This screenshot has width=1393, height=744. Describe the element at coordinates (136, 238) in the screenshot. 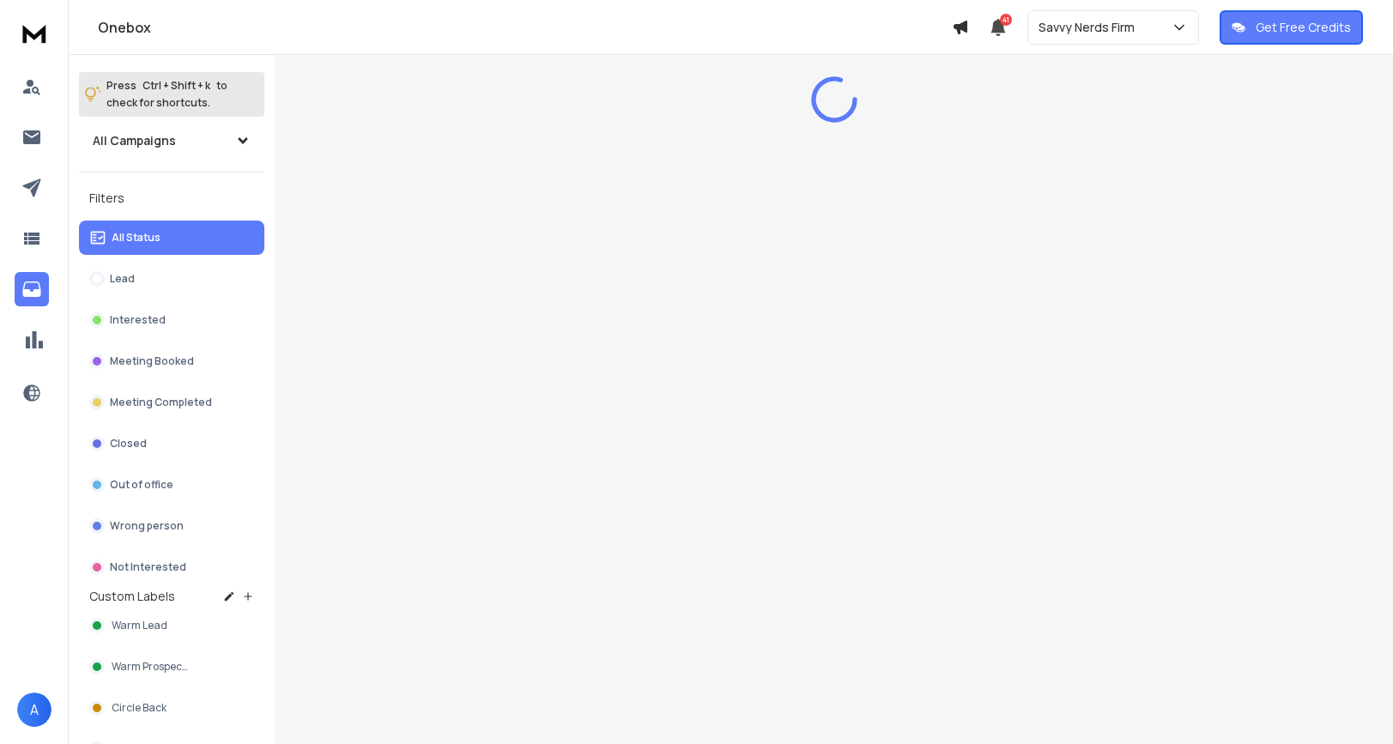

I see `p: All Status` at that location.